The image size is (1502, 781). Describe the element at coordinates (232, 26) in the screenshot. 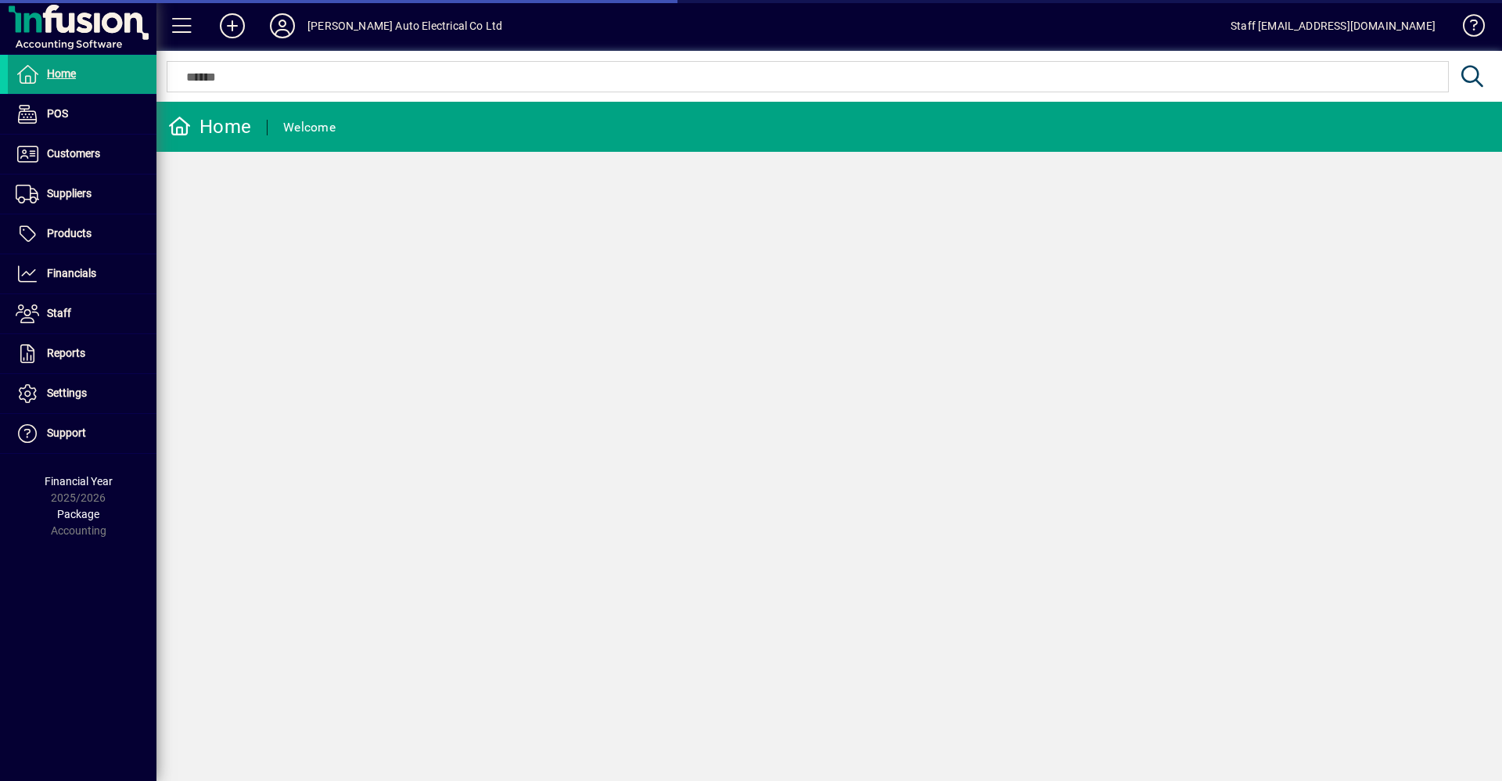

I see `button: Add` at that location.